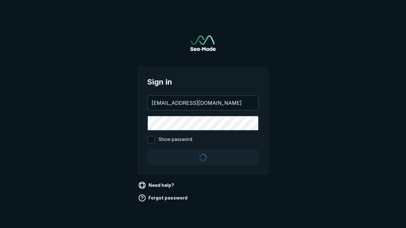  I want to click on a: Go to sign in, so click(203, 43).